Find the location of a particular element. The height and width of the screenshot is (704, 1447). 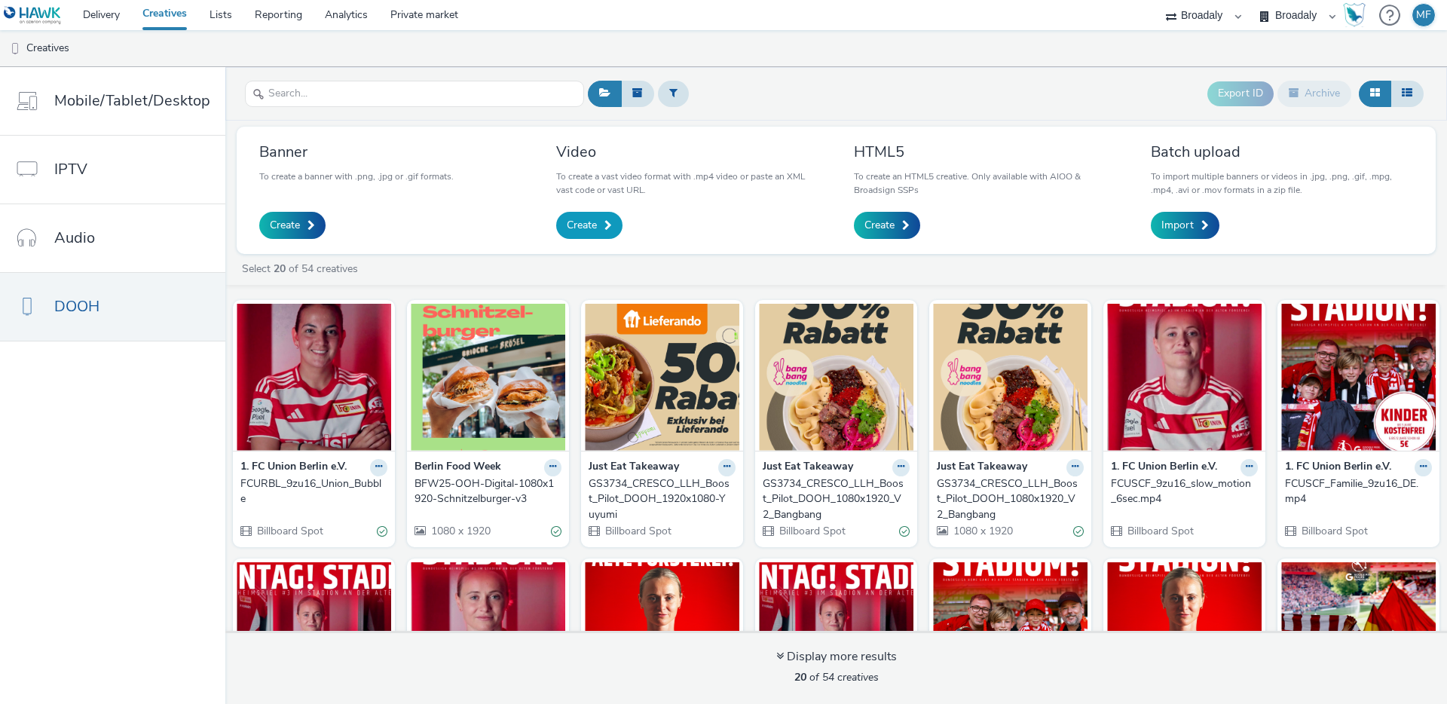

h3: Banner is located at coordinates (356, 151).